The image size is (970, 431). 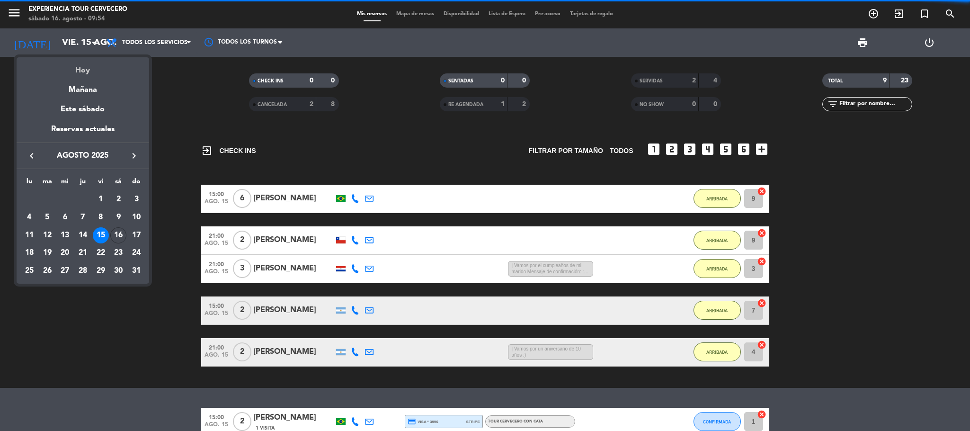 I want to click on div: 10, so click(x=136, y=217).